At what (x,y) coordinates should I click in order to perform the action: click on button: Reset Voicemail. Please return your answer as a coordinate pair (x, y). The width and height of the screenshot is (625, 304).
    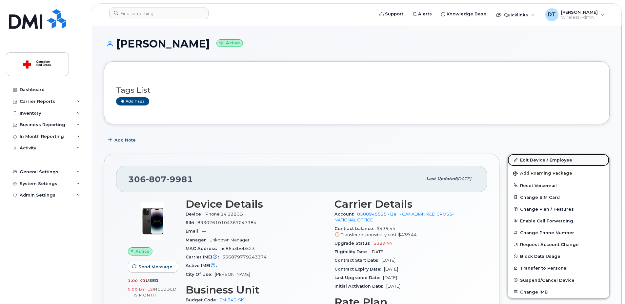
    Looking at the image, I should click on (558, 185).